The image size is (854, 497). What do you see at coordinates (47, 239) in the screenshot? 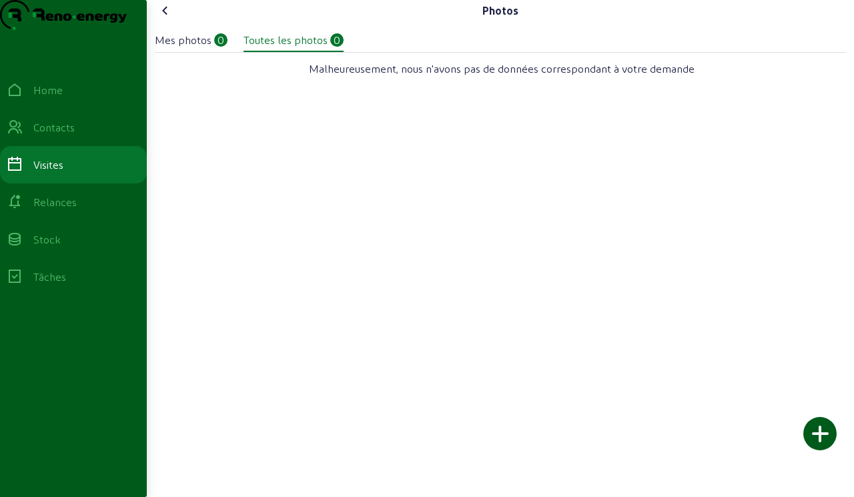
I see `div: Stock` at bounding box center [47, 239].